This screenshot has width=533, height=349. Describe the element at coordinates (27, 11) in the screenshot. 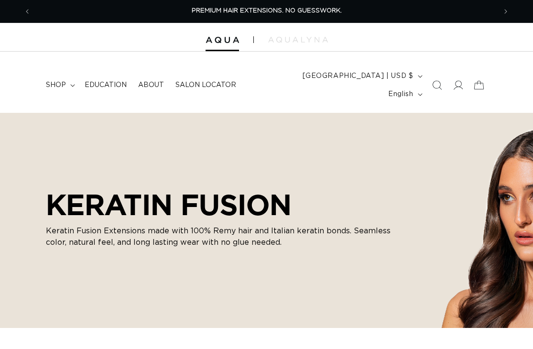

I see `button: Previous announcement` at that location.